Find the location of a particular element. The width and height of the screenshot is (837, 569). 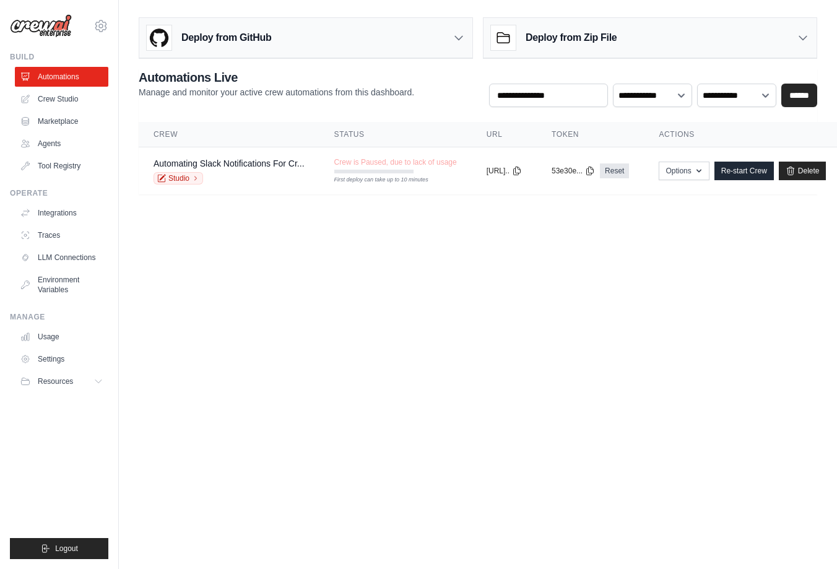

a: LLM Connections is located at coordinates (61, 258).